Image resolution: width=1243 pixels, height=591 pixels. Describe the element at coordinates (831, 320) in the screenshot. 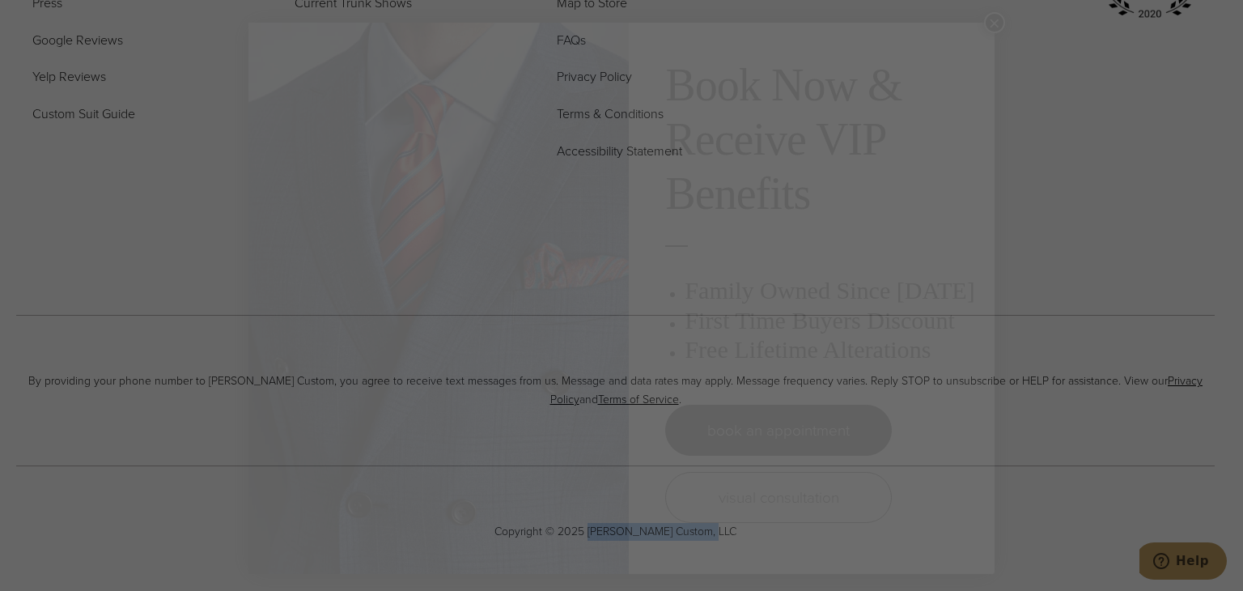

I see `h3: First Time Buyers Discount` at that location.